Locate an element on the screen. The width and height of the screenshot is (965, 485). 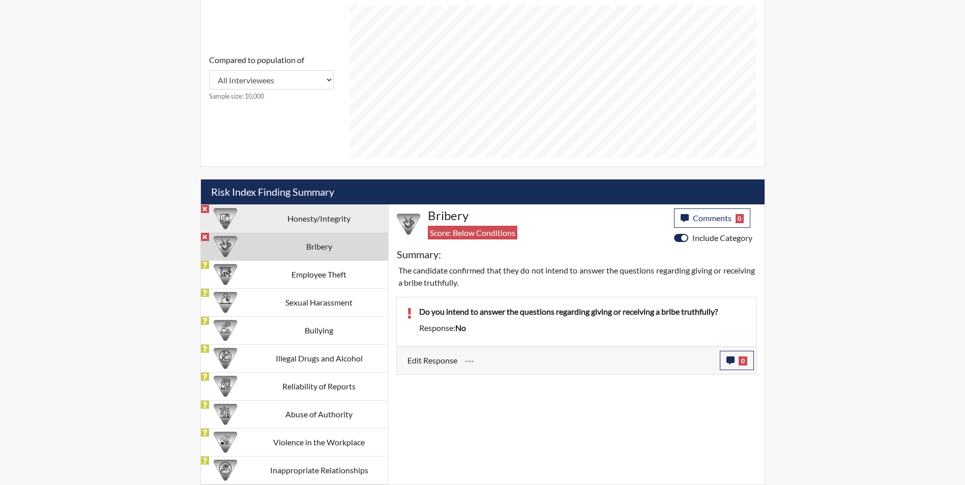
button: 0 is located at coordinates (736, 361).